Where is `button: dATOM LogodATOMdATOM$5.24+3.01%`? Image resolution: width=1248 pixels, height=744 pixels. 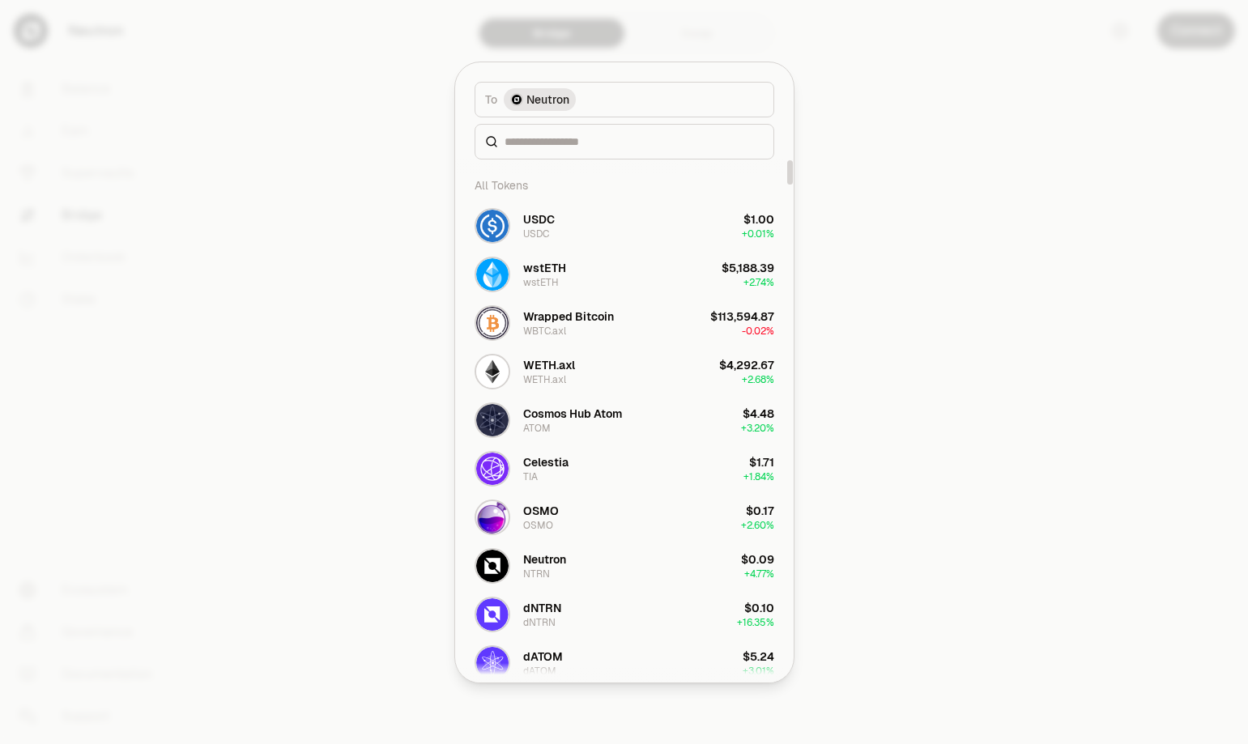 button: dATOM LogodATOMdATOM$5.24+3.01% is located at coordinates (624, 663).